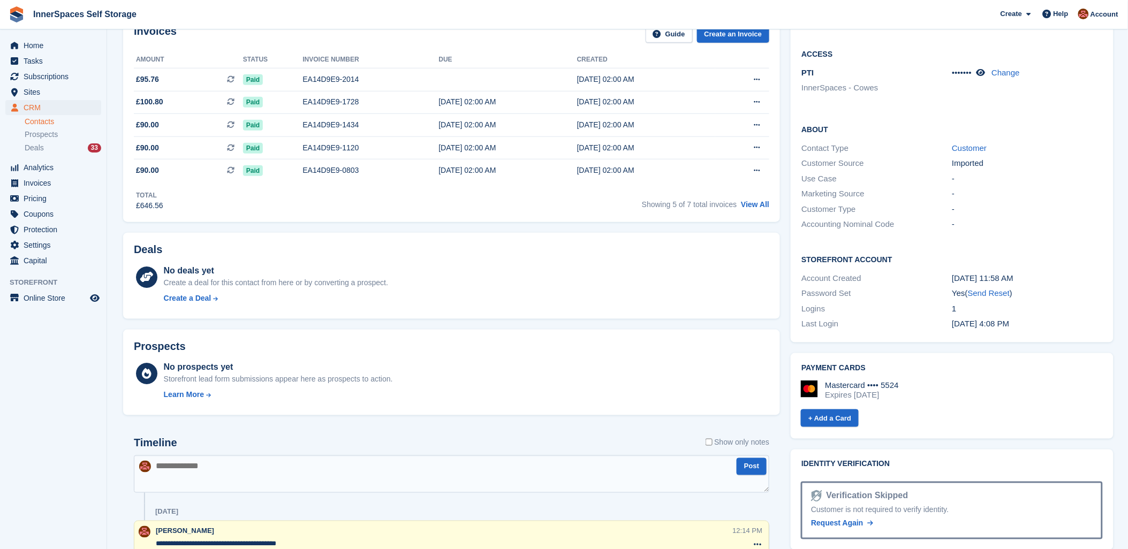  What do you see at coordinates (1027, 163) in the screenshot?
I see `div: Imported` at bounding box center [1027, 163].